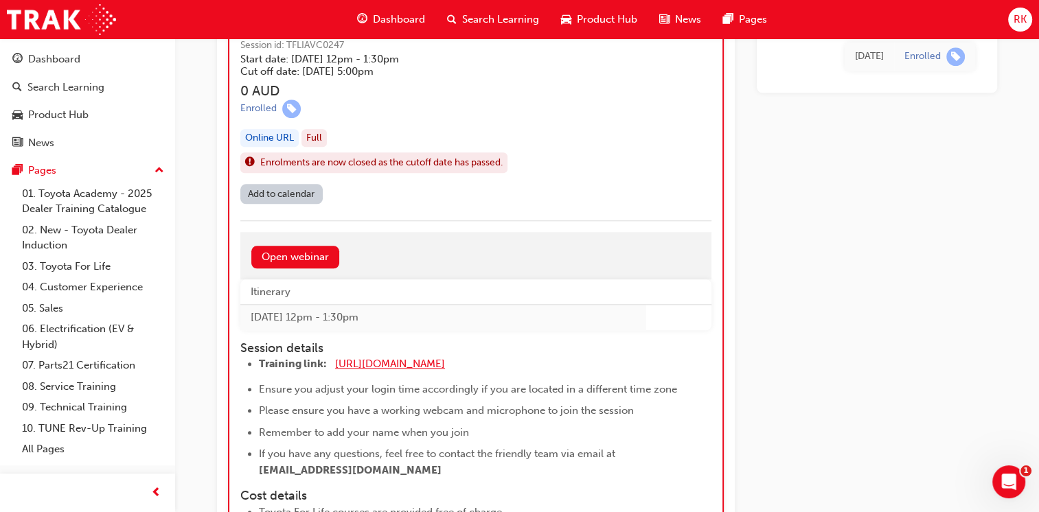  What do you see at coordinates (87, 170) in the screenshot?
I see `button: Pages` at bounding box center [87, 170].